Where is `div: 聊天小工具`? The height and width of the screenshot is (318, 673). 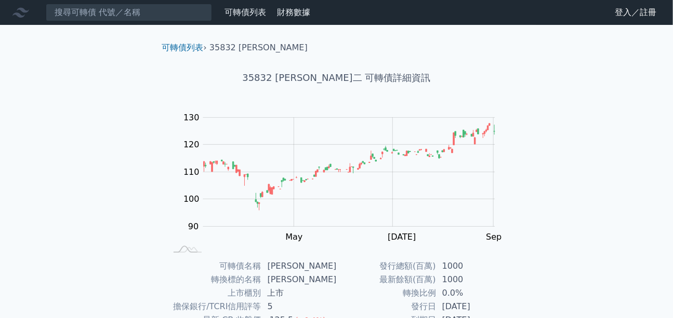 div: 聊天小工具 is located at coordinates (647, 293).